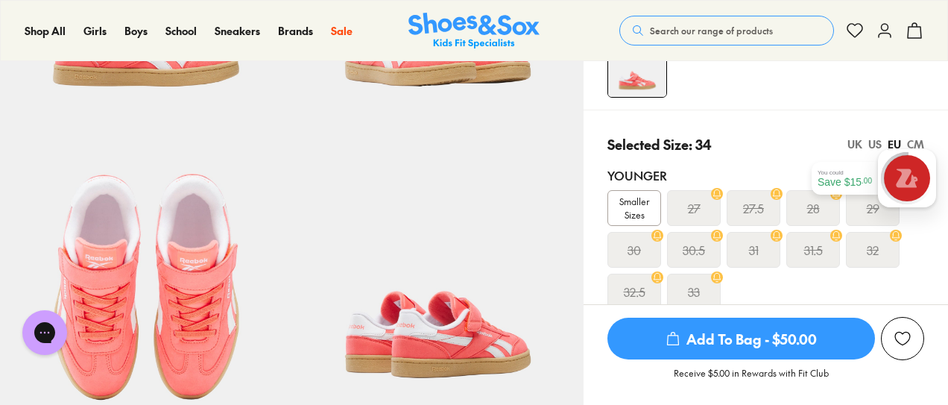 This screenshot has width=948, height=405. I want to click on span: Brands, so click(295, 31).